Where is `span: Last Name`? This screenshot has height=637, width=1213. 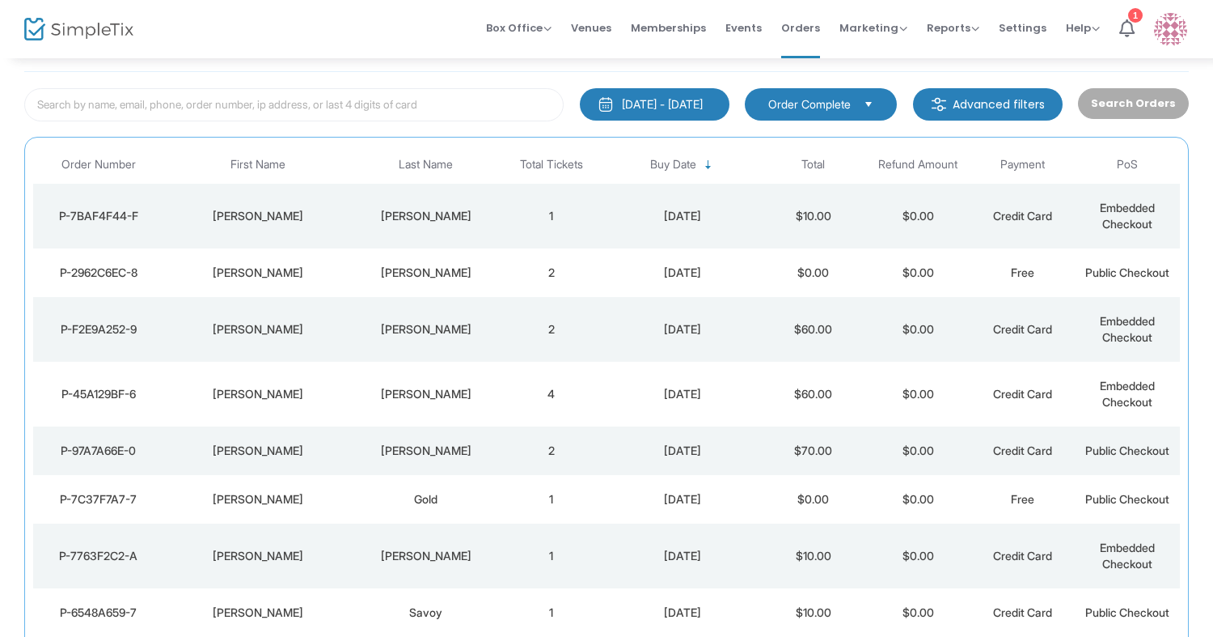
span: Last Name is located at coordinates (425, 164).